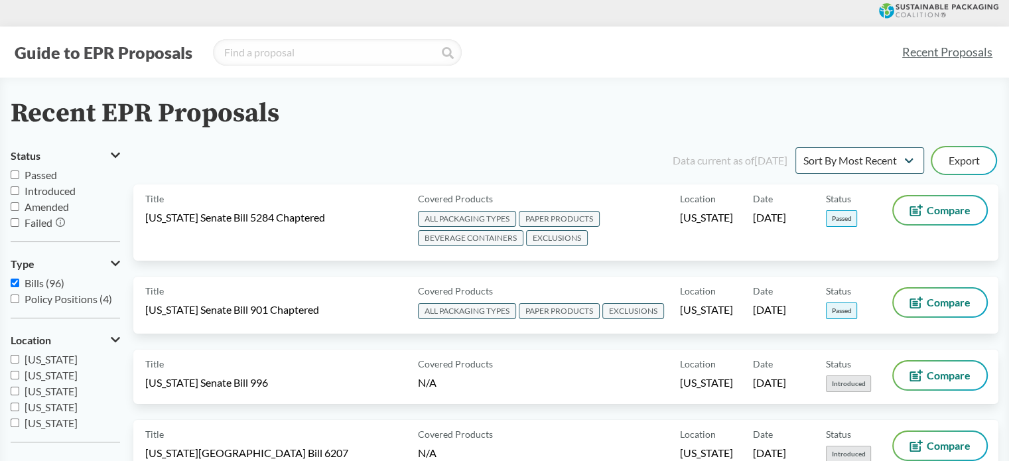 The image size is (1009, 461). What do you see at coordinates (947, 52) in the screenshot?
I see `a: Recent Proposals` at bounding box center [947, 52].